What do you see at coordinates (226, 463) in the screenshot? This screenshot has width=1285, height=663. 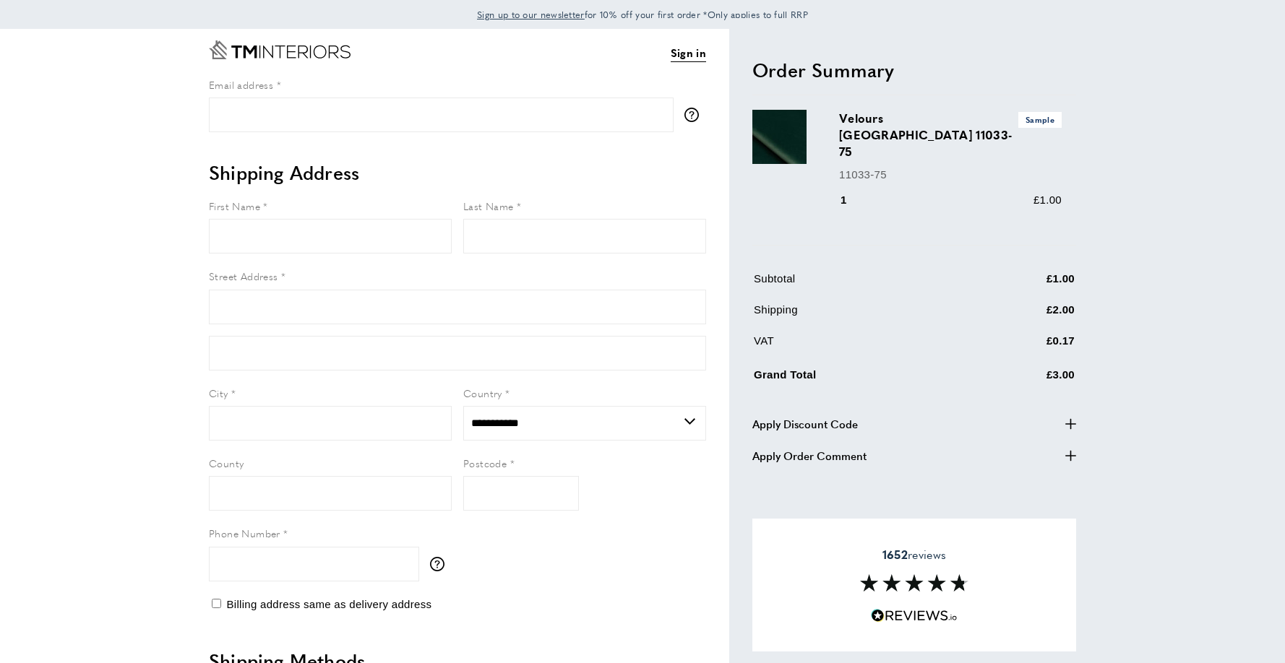 I see `span: County` at bounding box center [226, 463].